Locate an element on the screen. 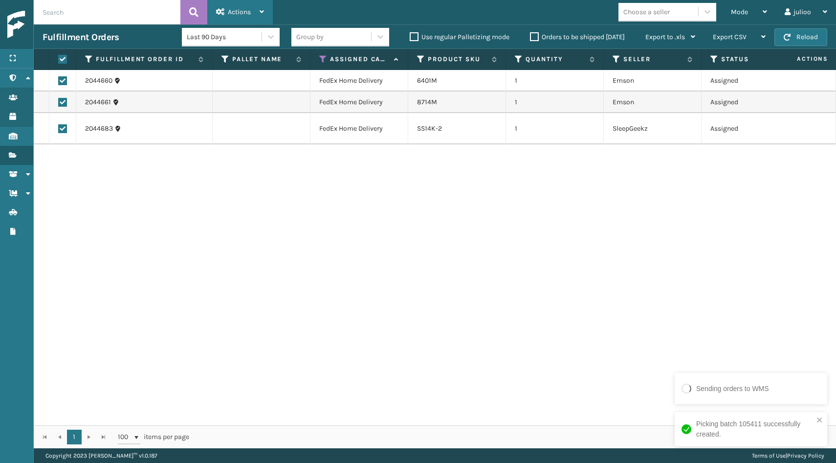 This screenshot has height=463, width=836. div: Sending orders to WMS is located at coordinates (733, 388).